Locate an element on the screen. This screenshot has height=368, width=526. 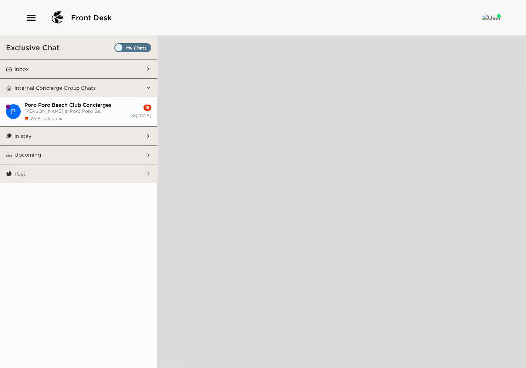
p: In stay is located at coordinates (23, 136).